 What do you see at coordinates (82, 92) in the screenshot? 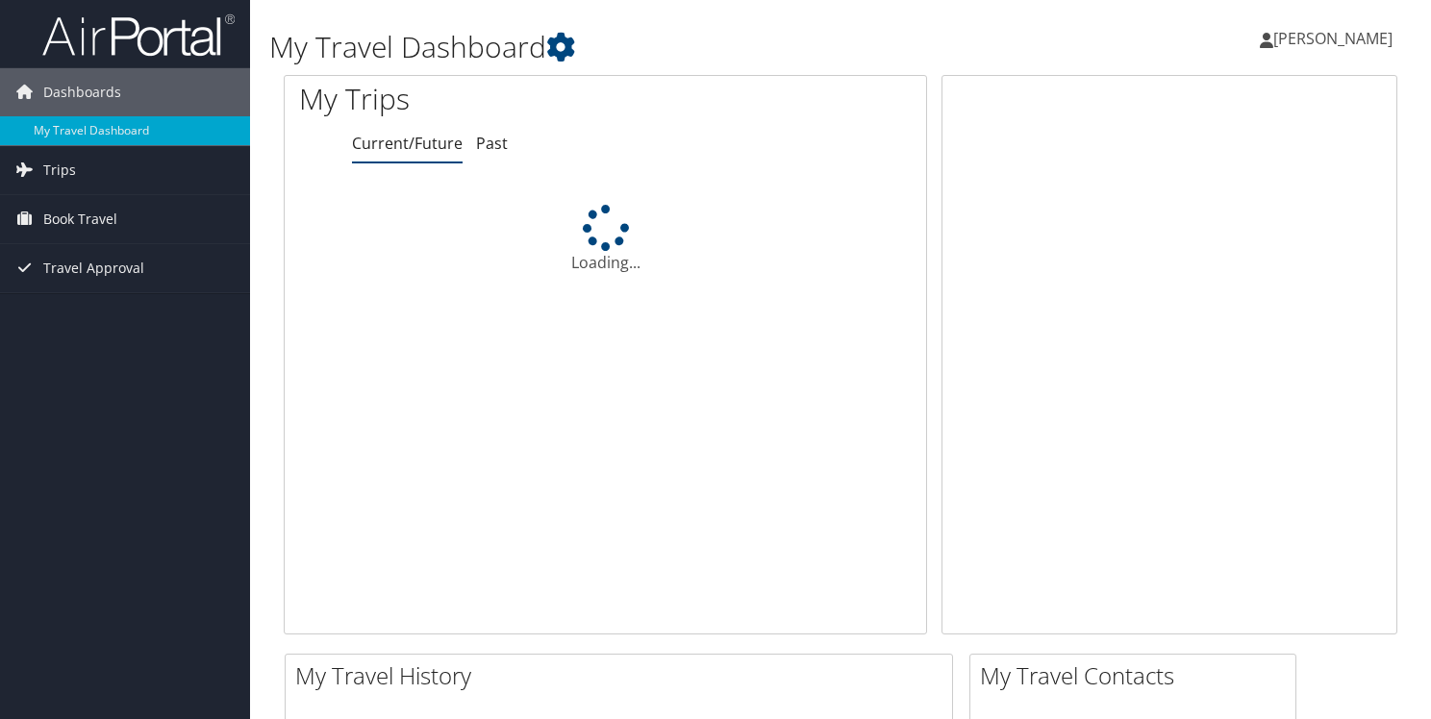
I see `span: Dashboards` at bounding box center [82, 92].